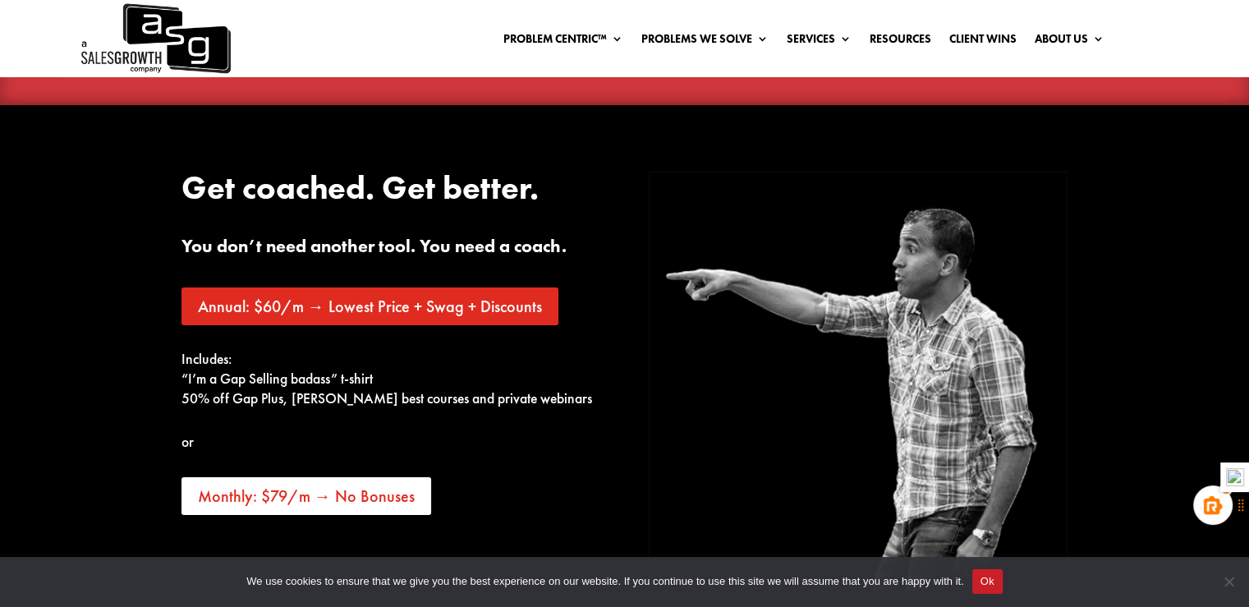 The image size is (1249, 607). Describe the element at coordinates (391, 443) in the screenshot. I see `p: or` at that location.